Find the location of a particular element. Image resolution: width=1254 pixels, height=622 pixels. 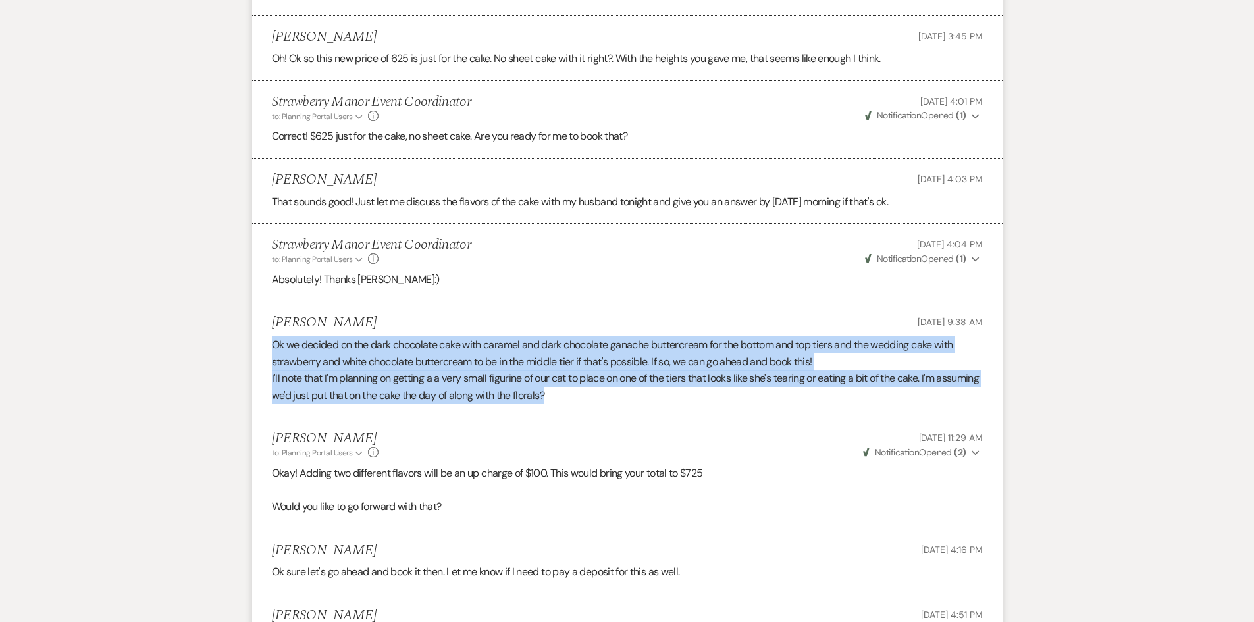

p: Ok sure let's go ahead and book it then. Let me know if I need to pay a deposit for this as well. is located at coordinates (627, 572).